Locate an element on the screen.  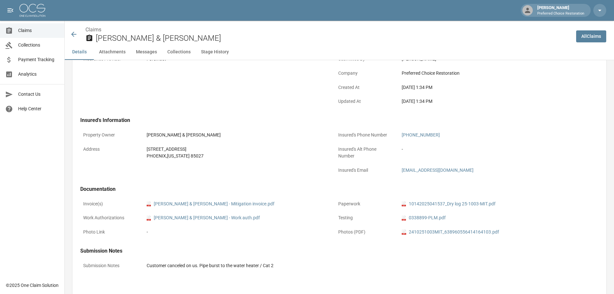
p: Photos (PDF) is located at coordinates (364, 232).